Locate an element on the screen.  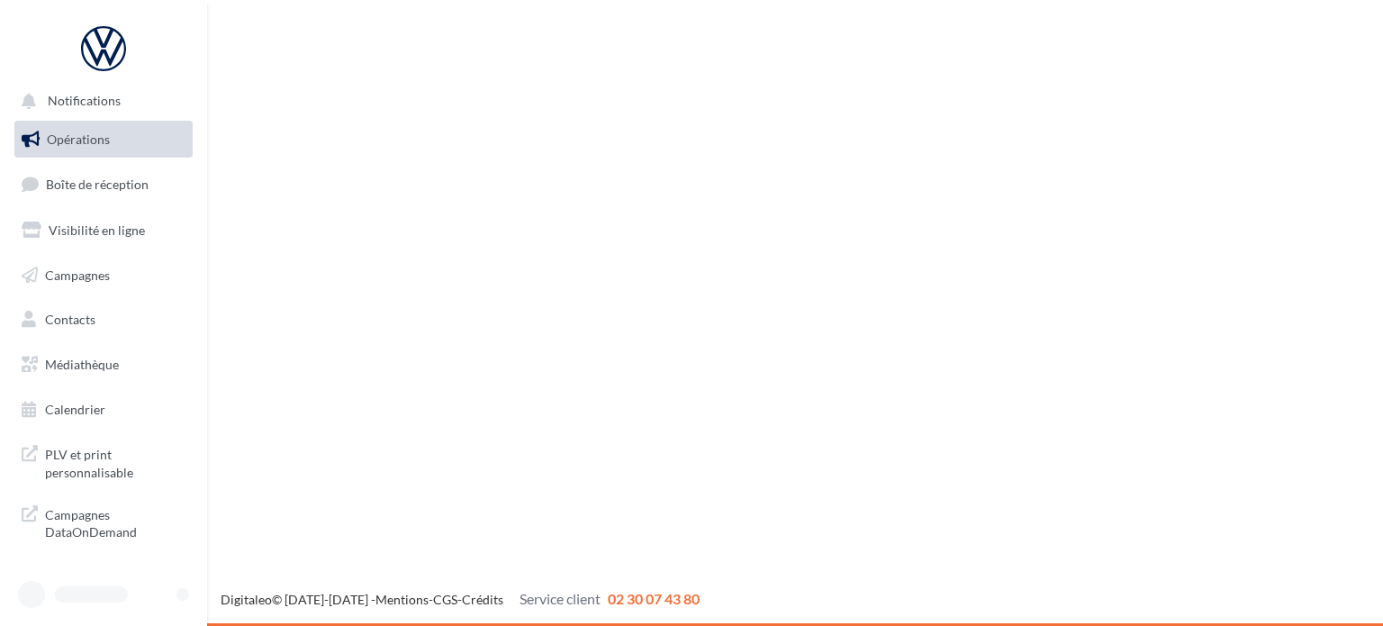
a: Boîte de réception is located at coordinates (104, 184).